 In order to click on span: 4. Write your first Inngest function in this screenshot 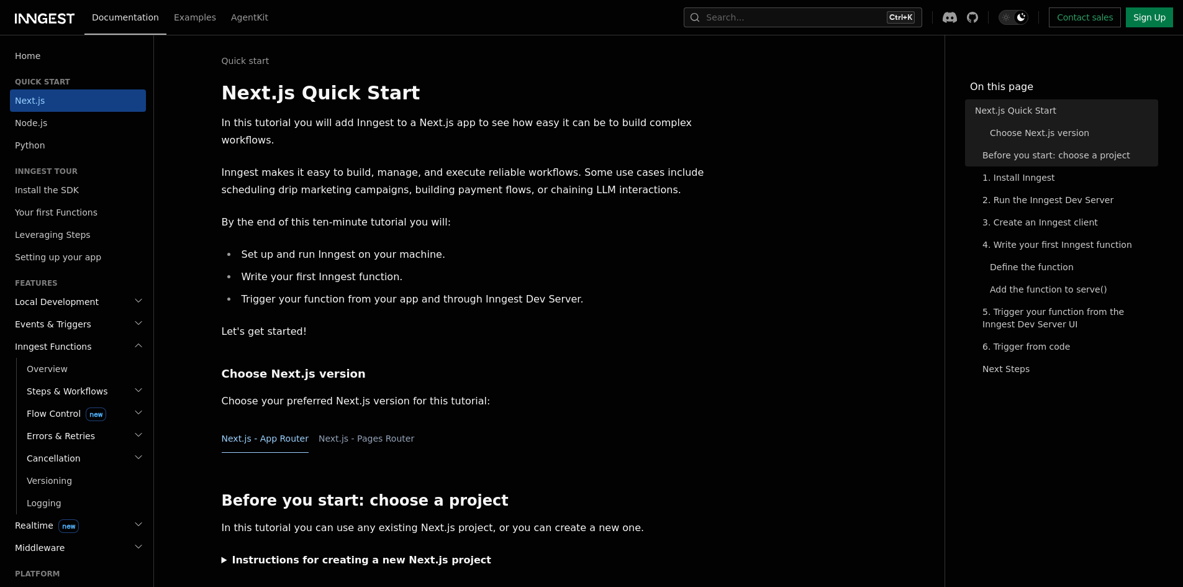, I will do `click(1057, 245)`.